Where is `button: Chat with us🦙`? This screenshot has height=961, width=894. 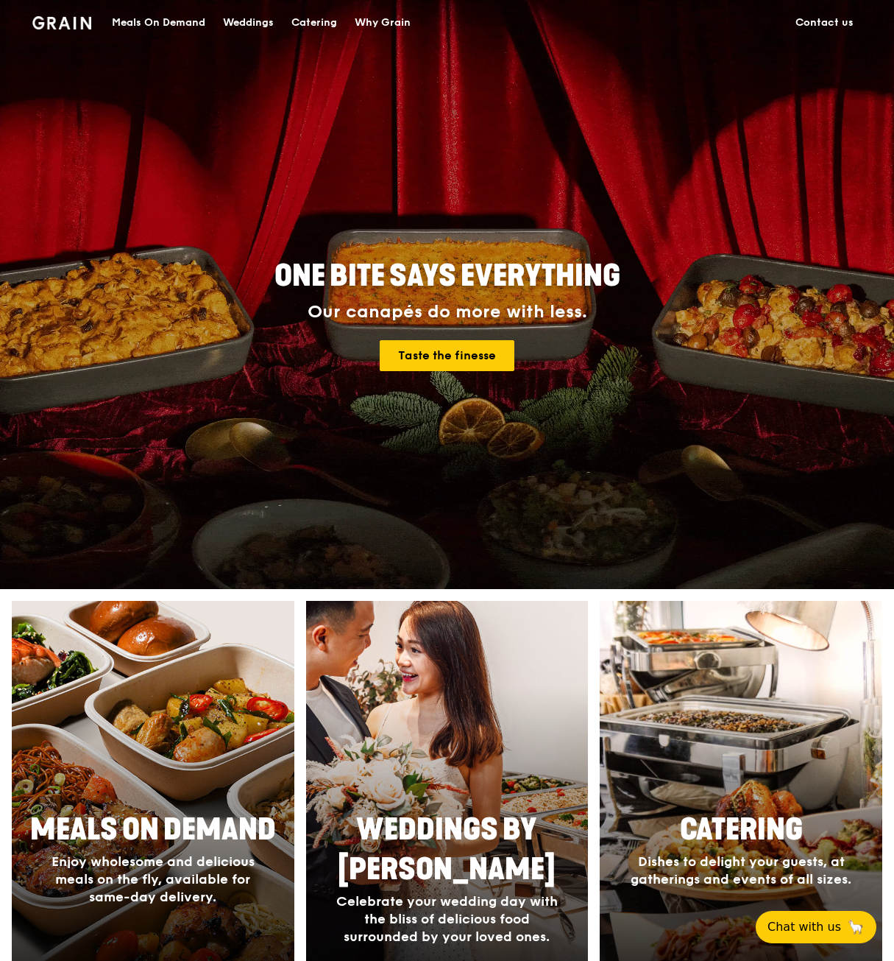
button: Chat with us🦙 is located at coordinates (816, 927).